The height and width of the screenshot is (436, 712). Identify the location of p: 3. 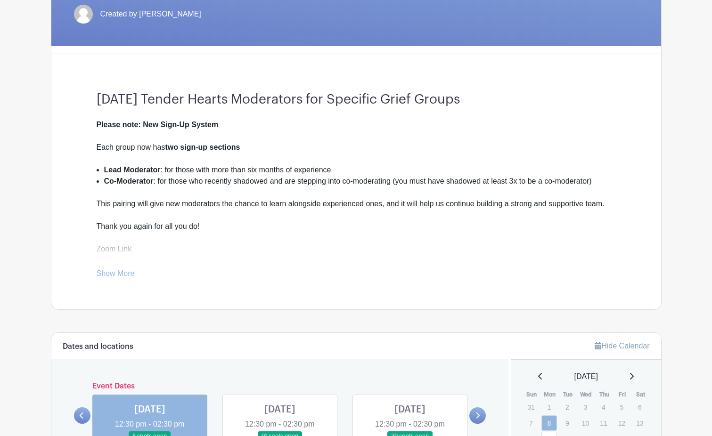
(585, 407).